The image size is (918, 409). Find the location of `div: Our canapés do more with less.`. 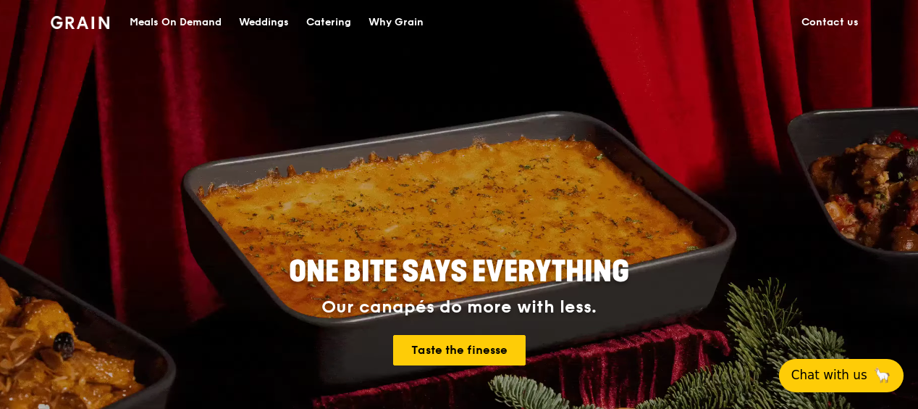

div: Our canapés do more with less. is located at coordinates (459, 307).